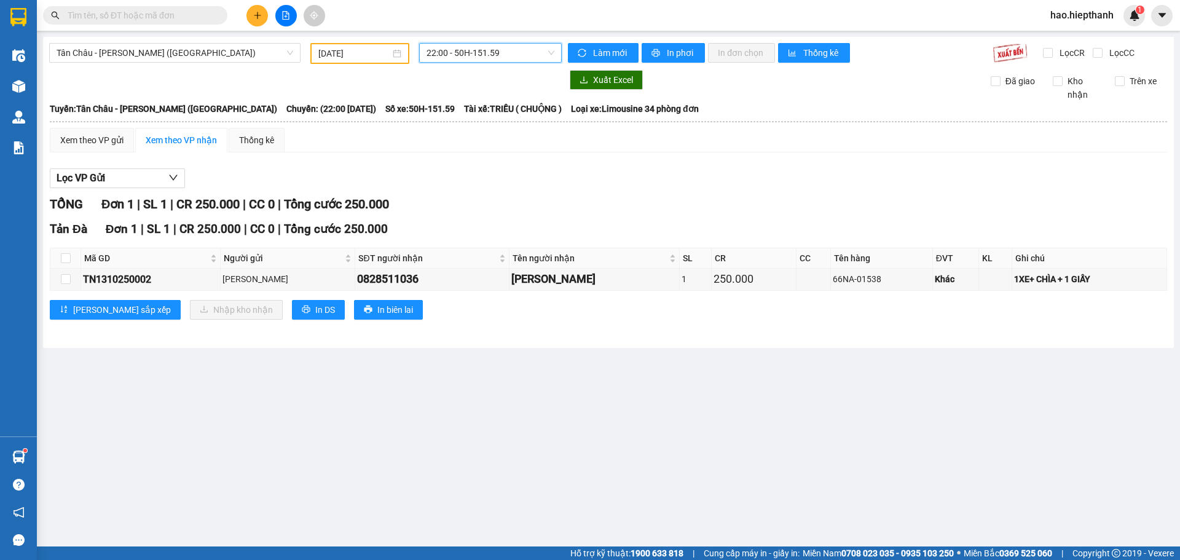 The image size is (1180, 560). What do you see at coordinates (1120, 53) in the screenshot?
I see `span: Lọc CC` at bounding box center [1120, 53].